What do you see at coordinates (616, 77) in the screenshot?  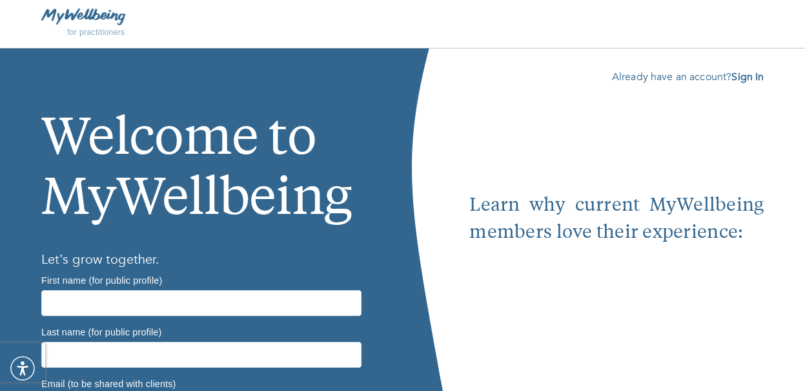 I see `p: Already have an account?` at bounding box center [616, 77].